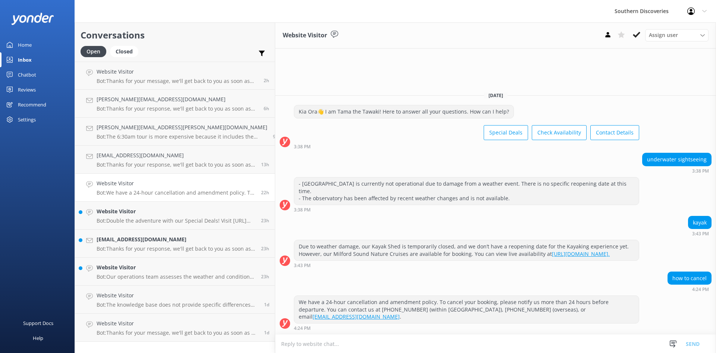 Image resolution: width=716 pixels, height=353 pixels. I want to click on div: kayak, so click(700, 222).